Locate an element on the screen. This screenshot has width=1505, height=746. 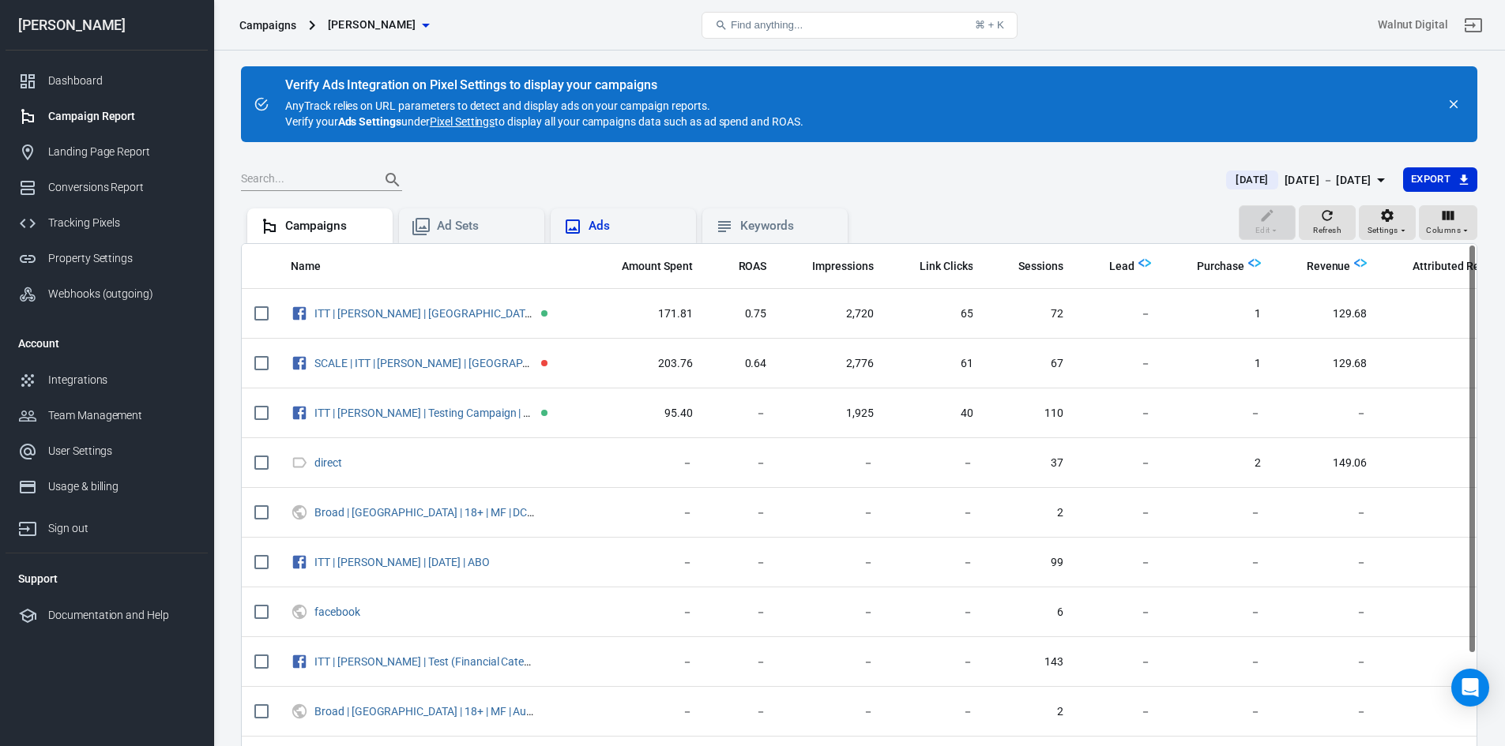
span: 149.06 is located at coordinates (1326, 464).